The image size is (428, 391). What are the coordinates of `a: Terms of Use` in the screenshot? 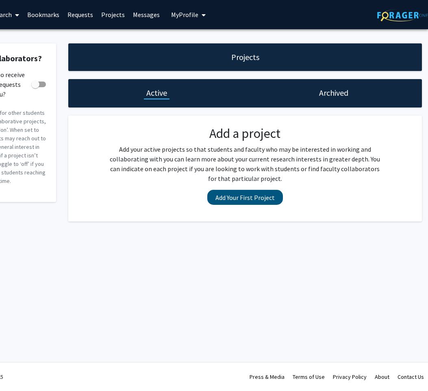 It's located at (308, 377).